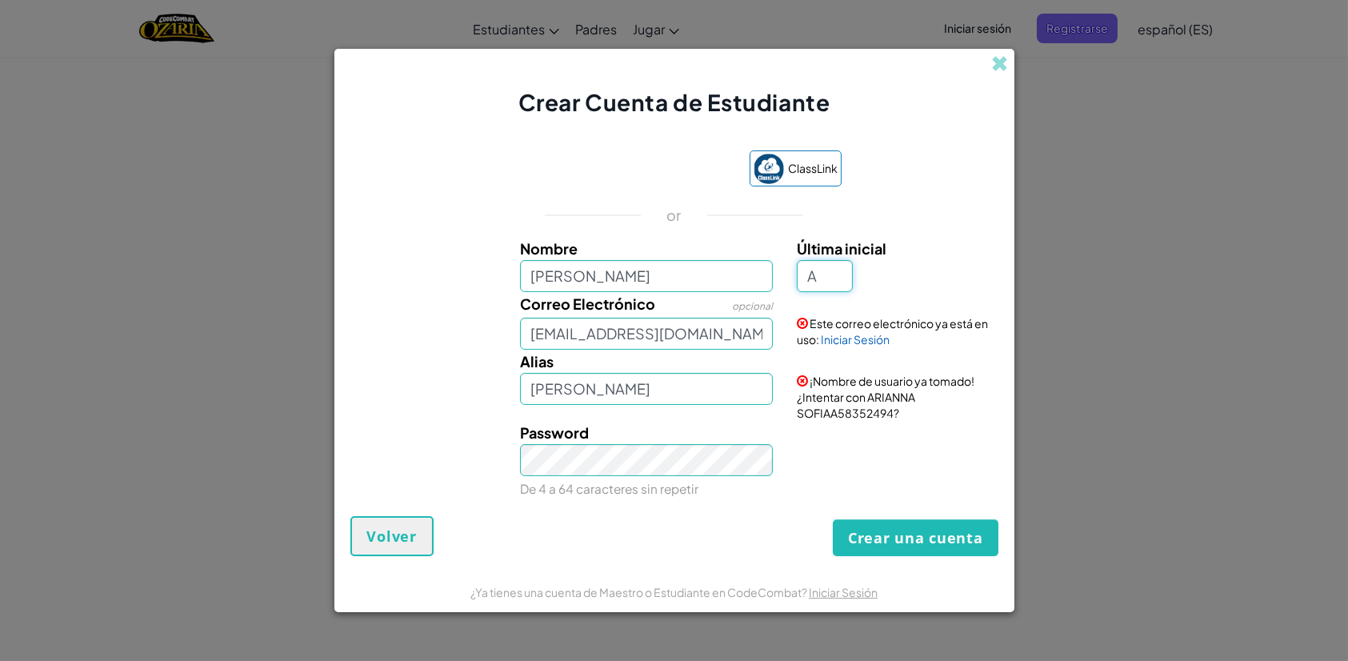 The height and width of the screenshot is (661, 1348). I want to click on span: Última inicial, so click(842, 248).